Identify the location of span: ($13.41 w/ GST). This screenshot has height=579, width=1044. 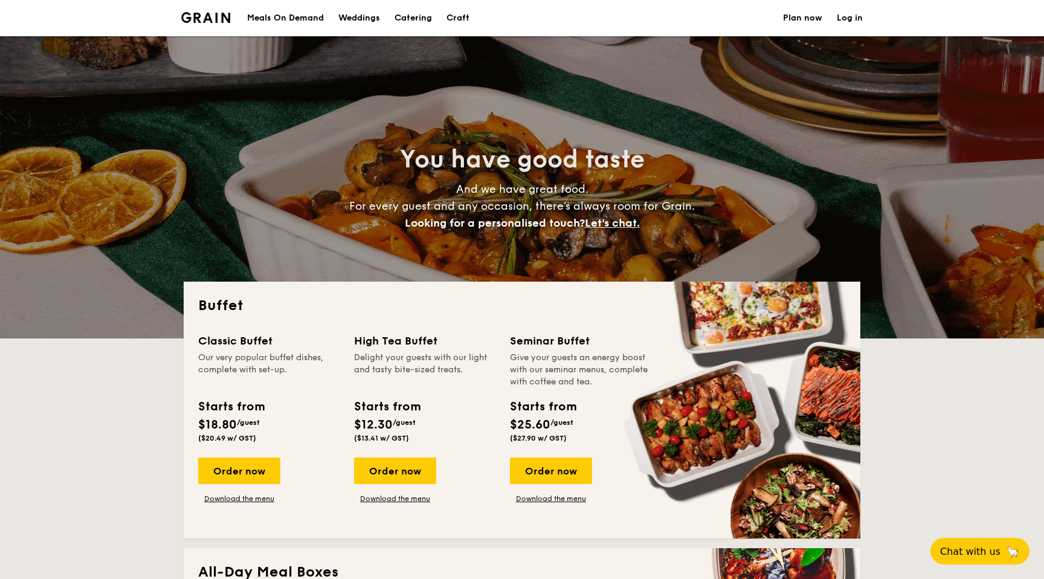
(381, 438).